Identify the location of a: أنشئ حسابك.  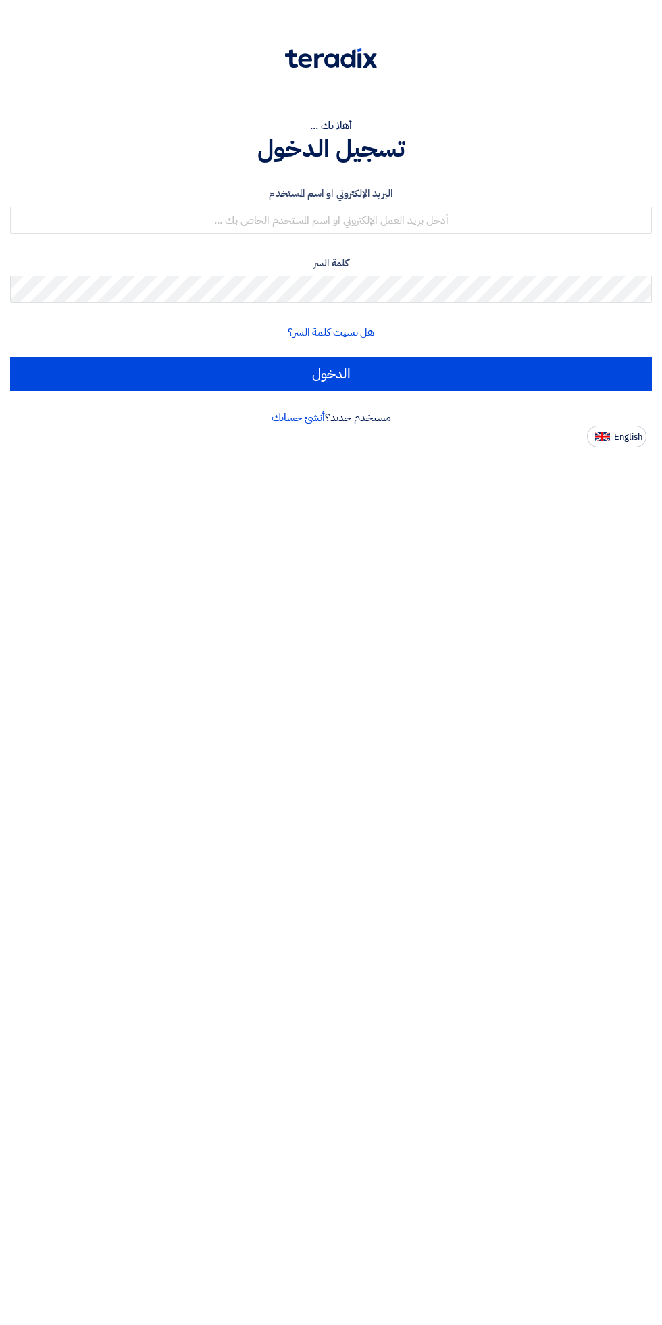
(298, 418).